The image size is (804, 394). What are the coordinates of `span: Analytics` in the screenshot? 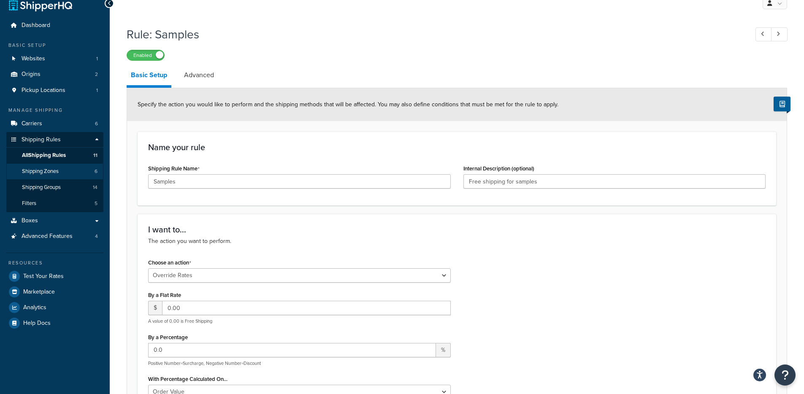 It's located at (35, 308).